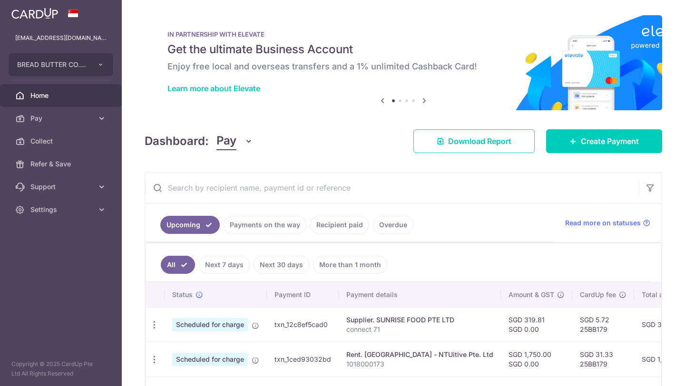 The width and height of the screenshot is (685, 386). I want to click on a: Create Payment, so click(604, 141).